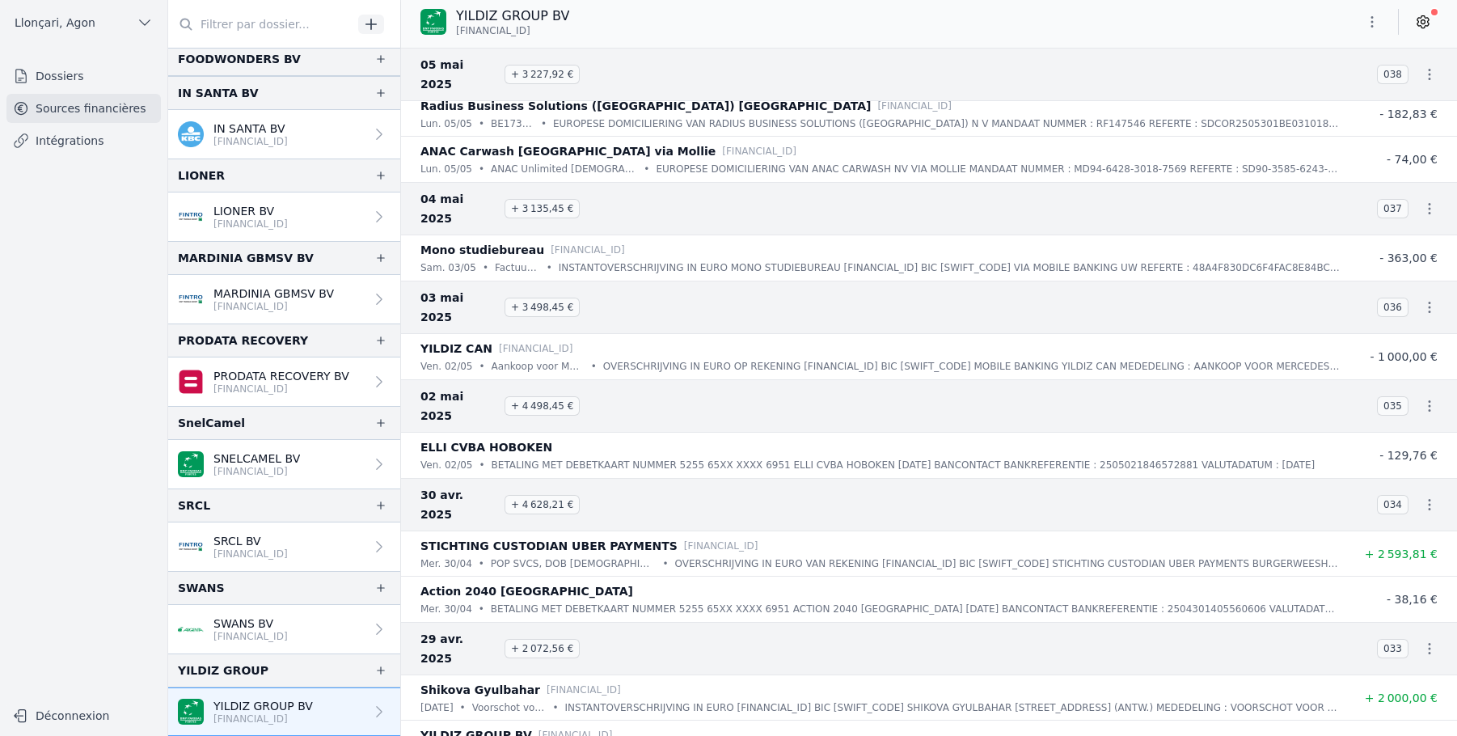 This screenshot has height=736, width=1457. I want to click on p: SWANS BV, so click(251, 623).